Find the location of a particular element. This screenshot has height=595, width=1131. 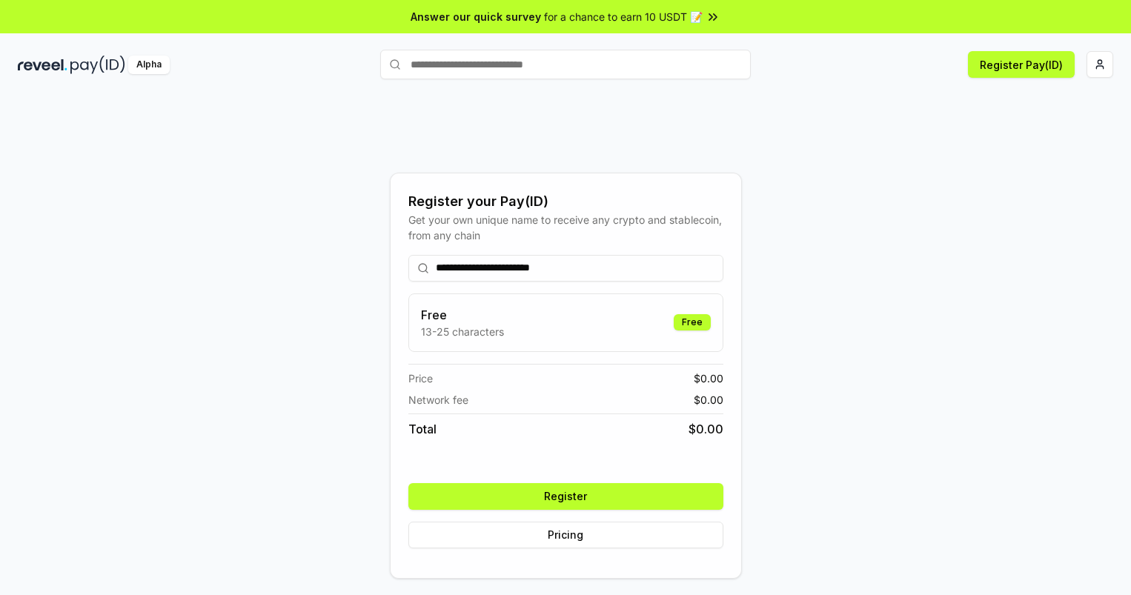

img: reveel_dark is located at coordinates (42, 64).